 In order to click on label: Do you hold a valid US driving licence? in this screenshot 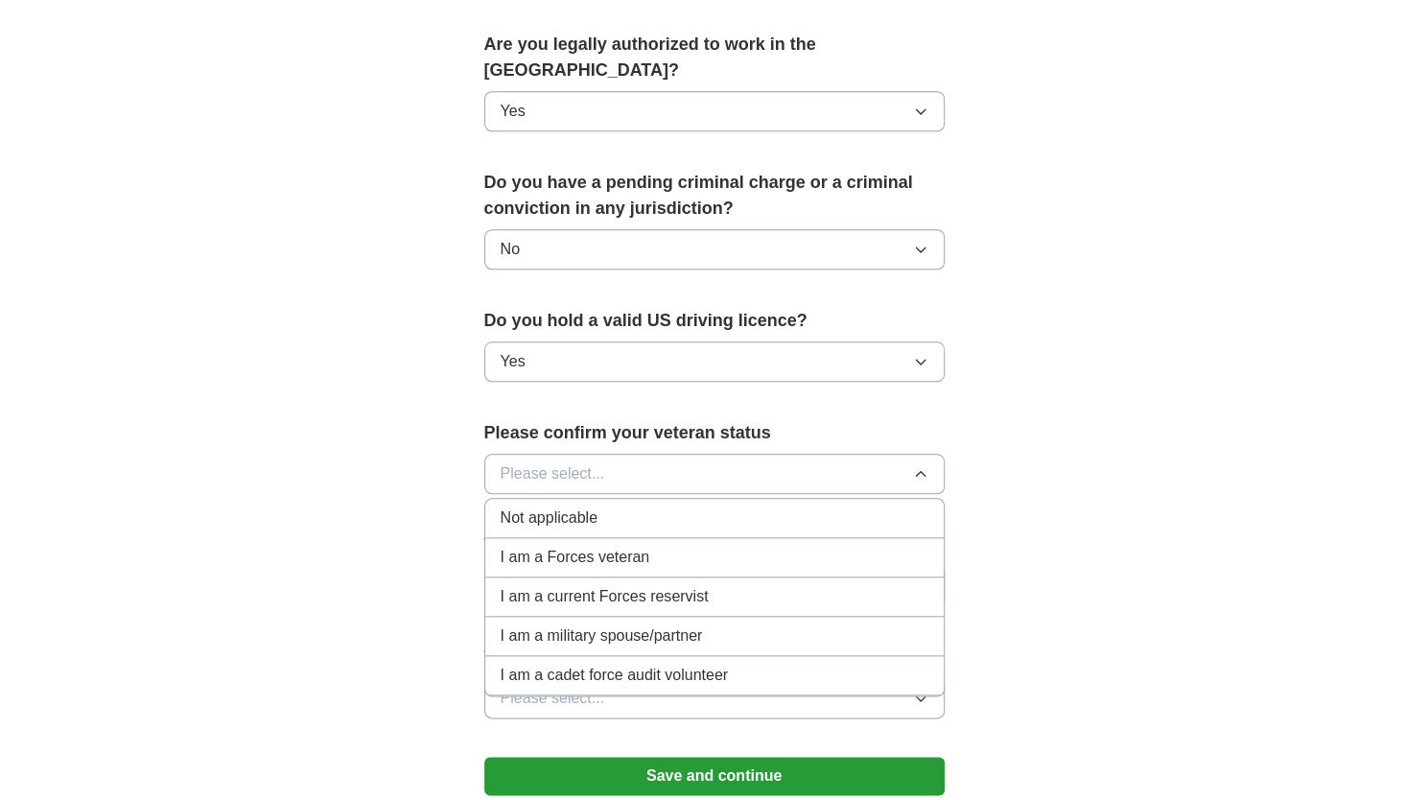, I will do `click(715, 320)`.